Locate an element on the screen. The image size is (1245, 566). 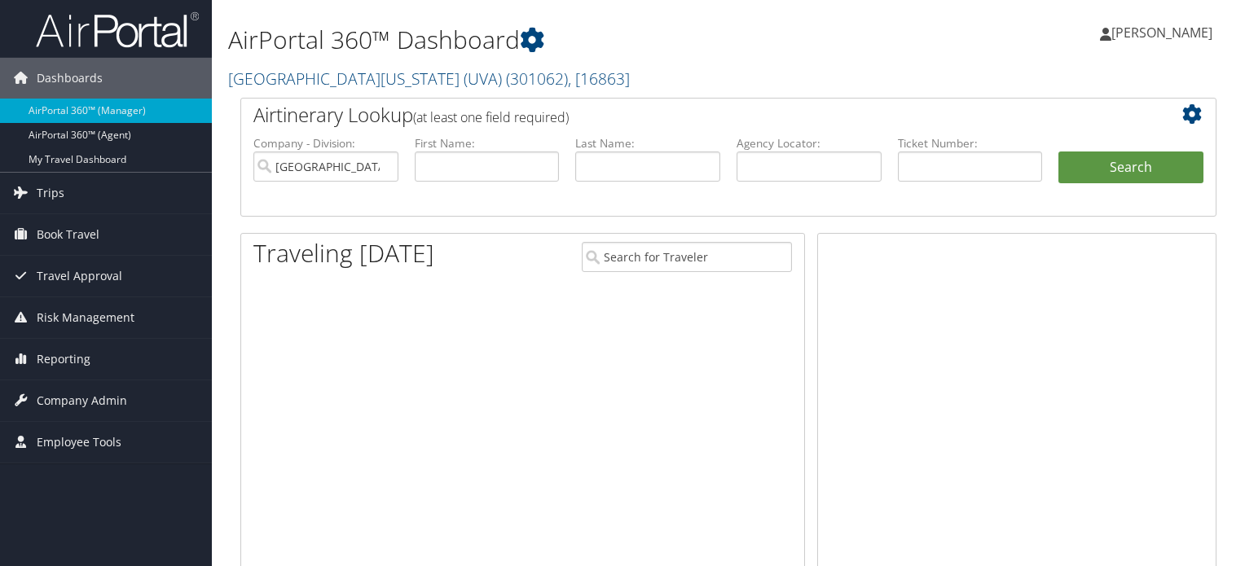
input: Search for Traveler is located at coordinates (687, 257).